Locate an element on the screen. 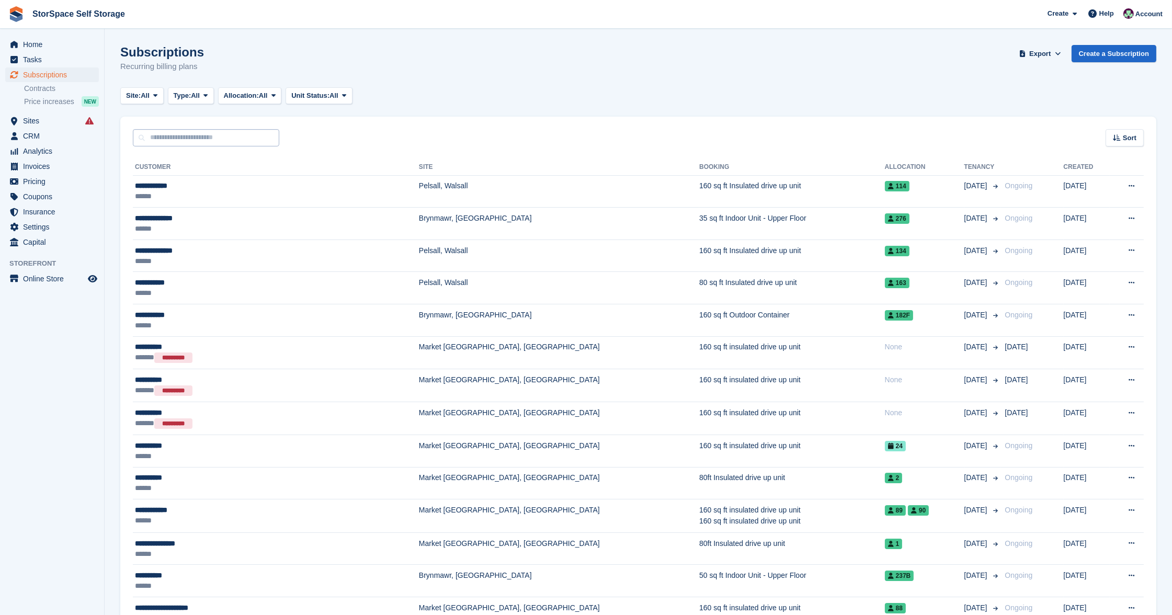 The height and width of the screenshot is (615, 1172). span: Subscriptions is located at coordinates (54, 75).